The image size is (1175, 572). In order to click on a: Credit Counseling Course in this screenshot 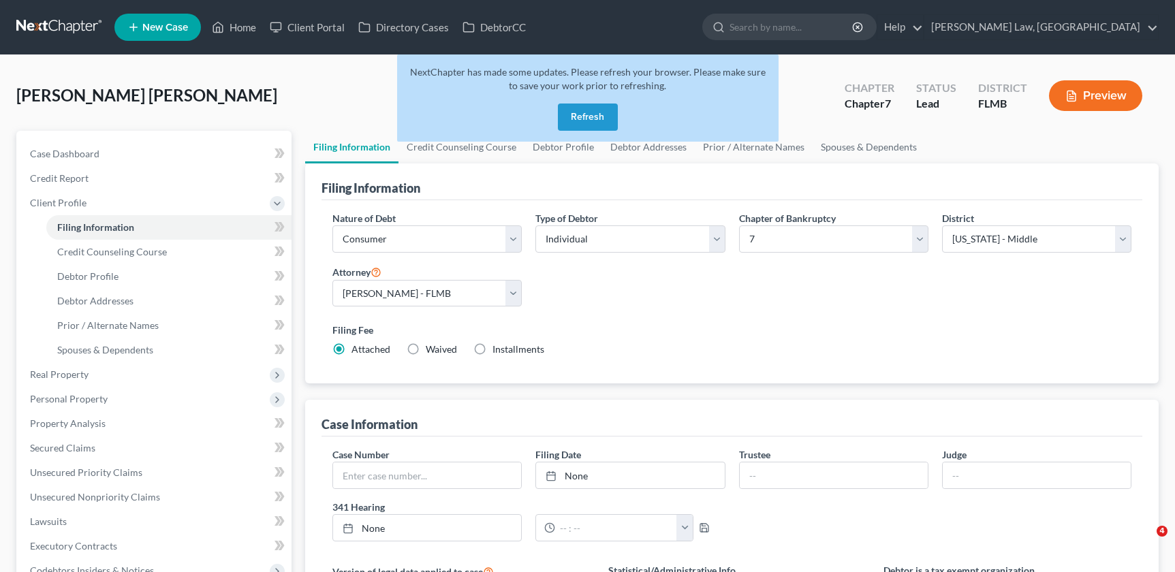, I will do `click(169, 252)`.